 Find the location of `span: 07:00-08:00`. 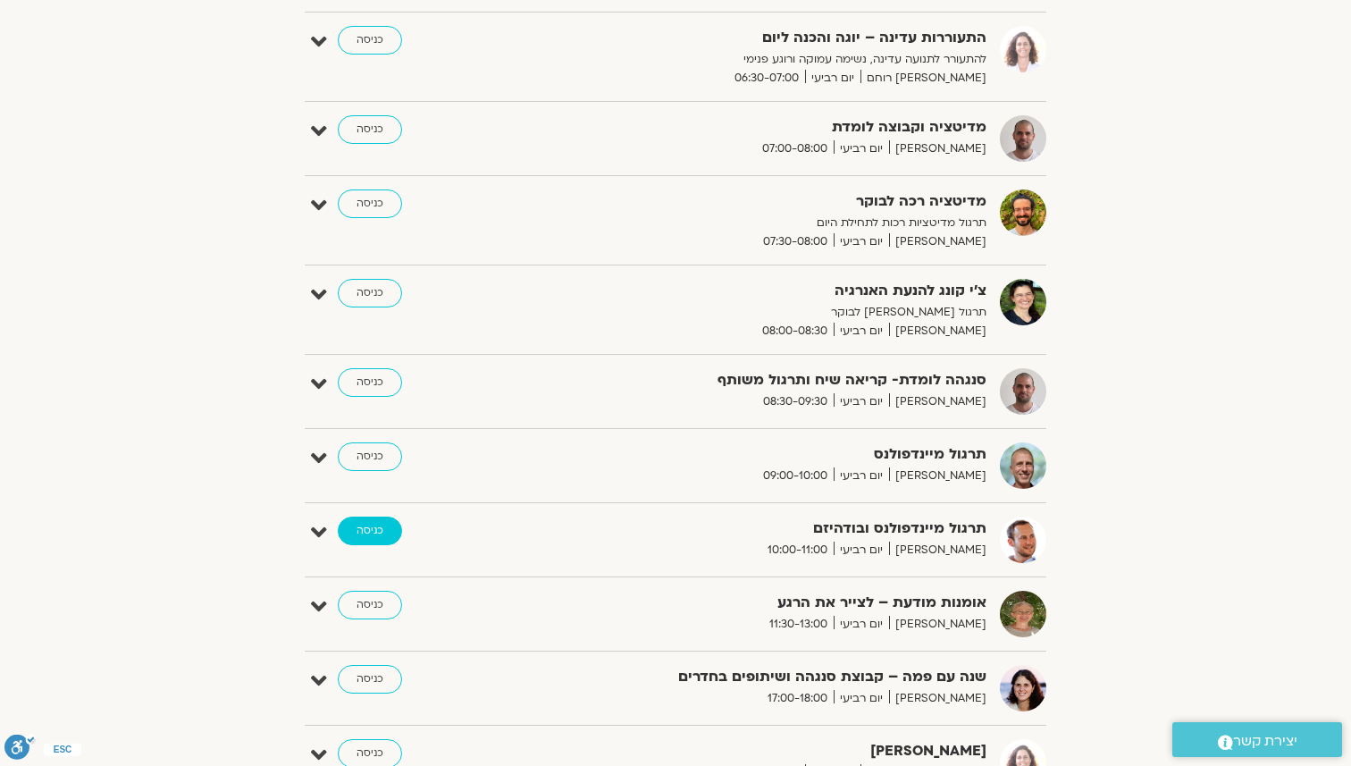

span: 07:00-08:00 is located at coordinates (794, 148).